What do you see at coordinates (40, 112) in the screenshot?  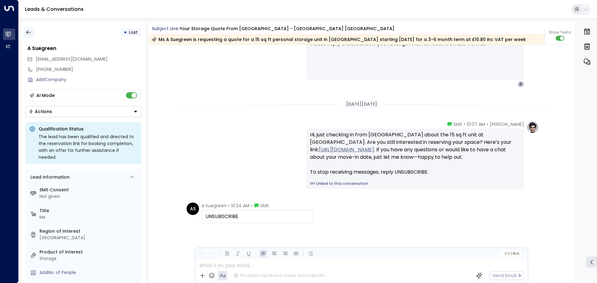 I see `div: Actions` at bounding box center [40, 112].